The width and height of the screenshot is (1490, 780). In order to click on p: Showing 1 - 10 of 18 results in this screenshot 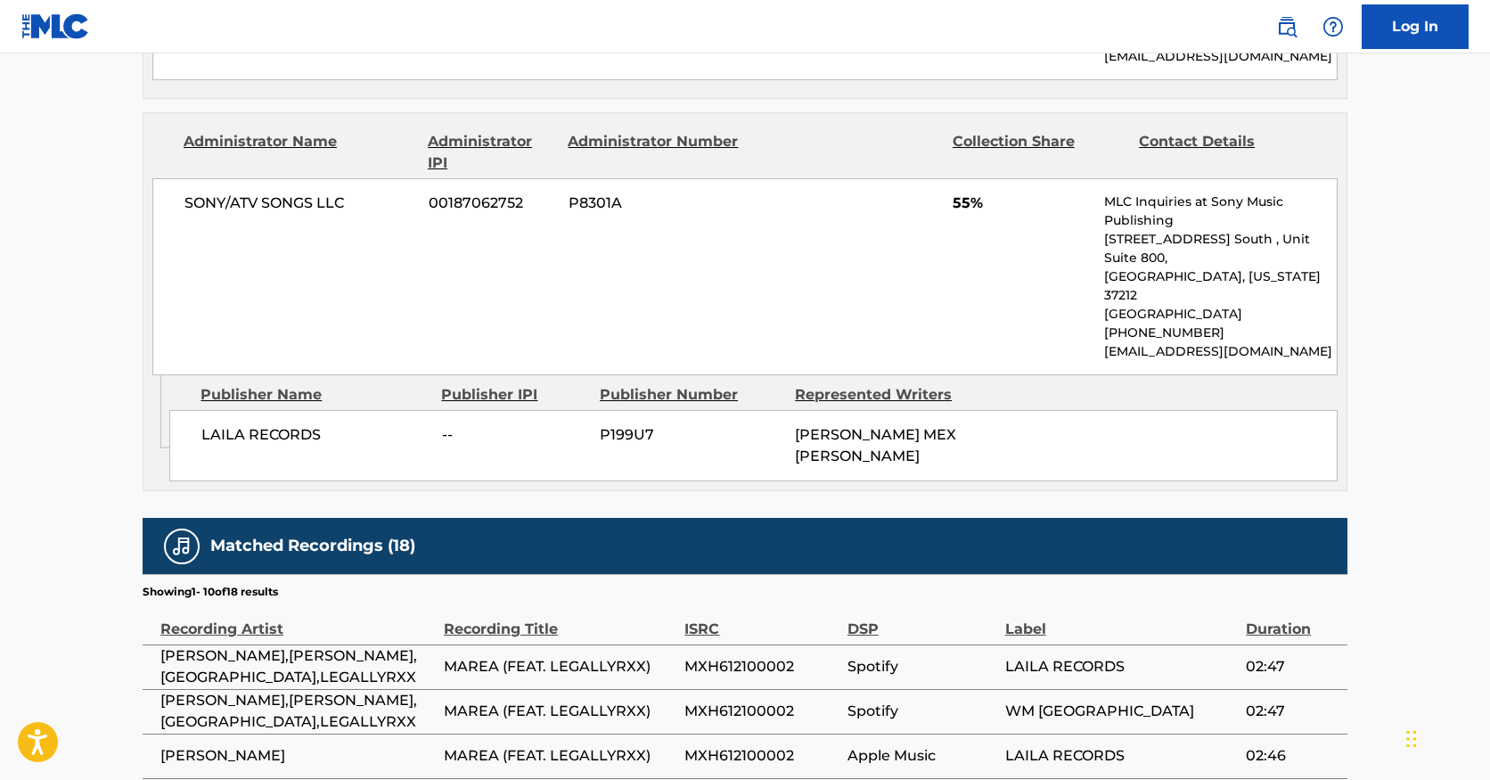, I will do `click(210, 592)`.